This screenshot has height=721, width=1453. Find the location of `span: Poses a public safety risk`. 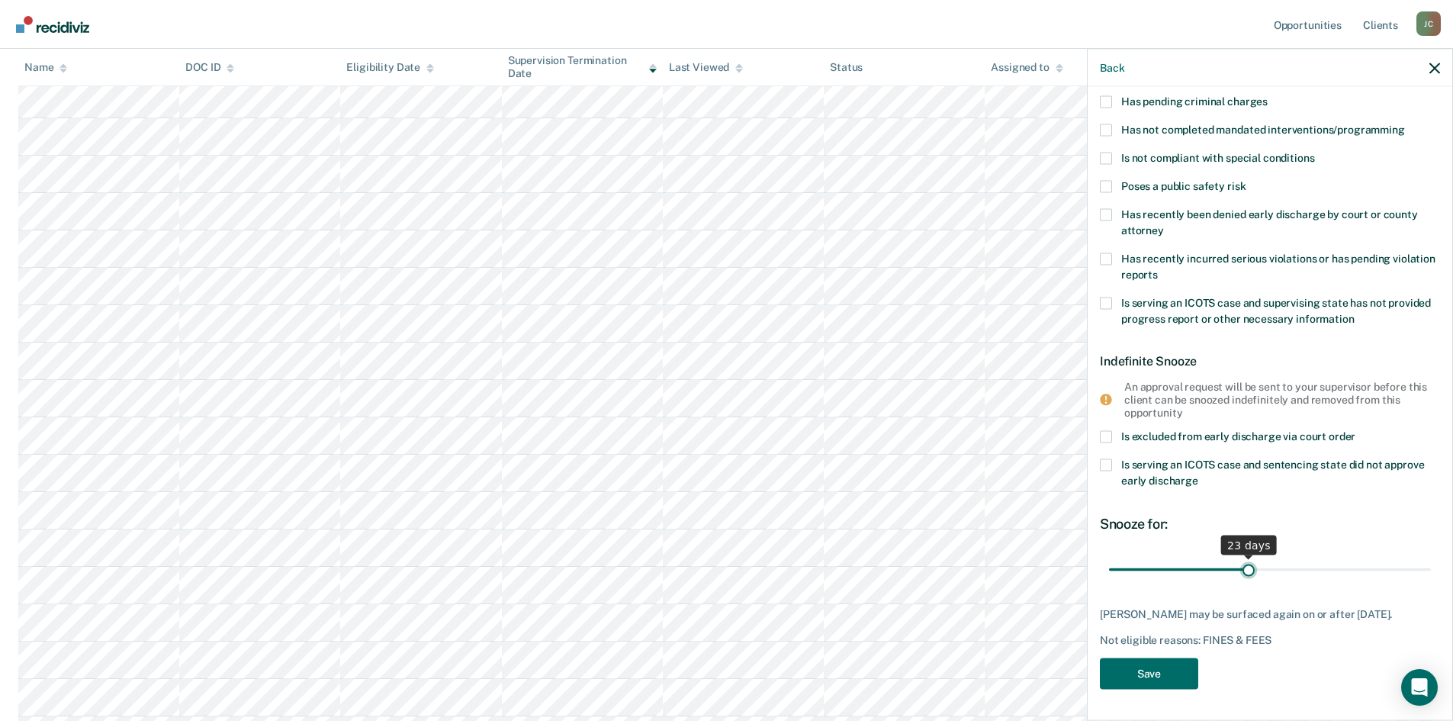

span: Poses a public safety risk is located at coordinates (1183, 185).